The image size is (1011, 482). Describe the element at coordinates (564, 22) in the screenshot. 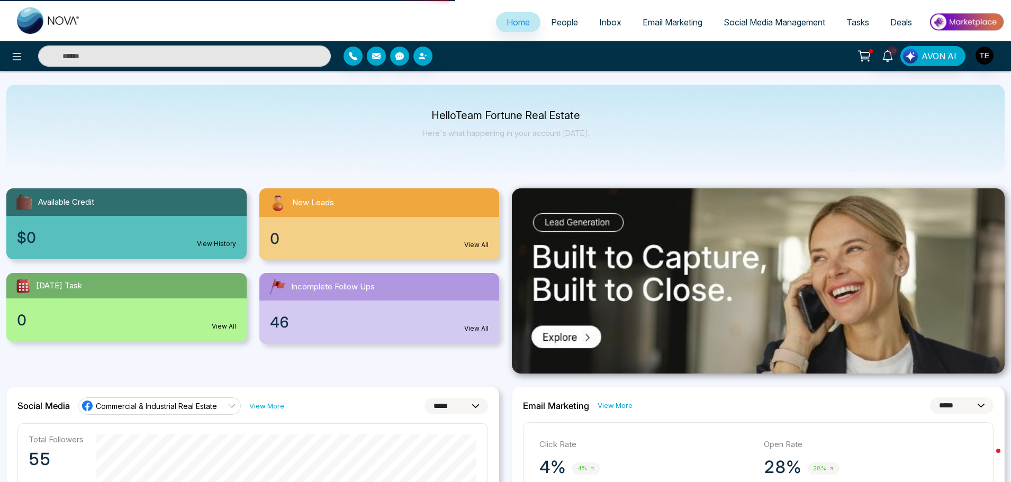

I see `span: People` at that location.